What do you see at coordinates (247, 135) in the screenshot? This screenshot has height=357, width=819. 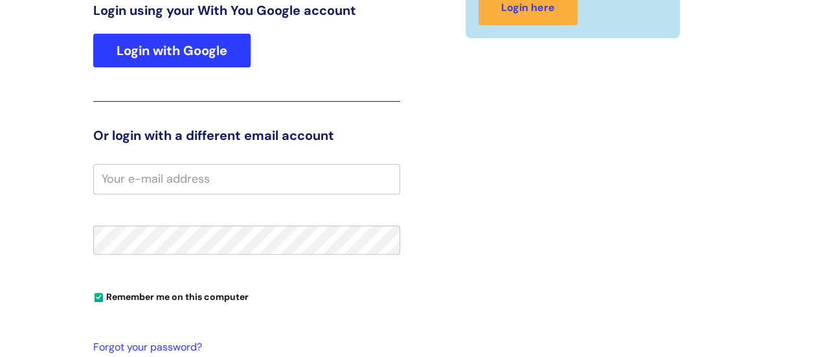 I see `h3: Or login with a different email account` at bounding box center [247, 135].